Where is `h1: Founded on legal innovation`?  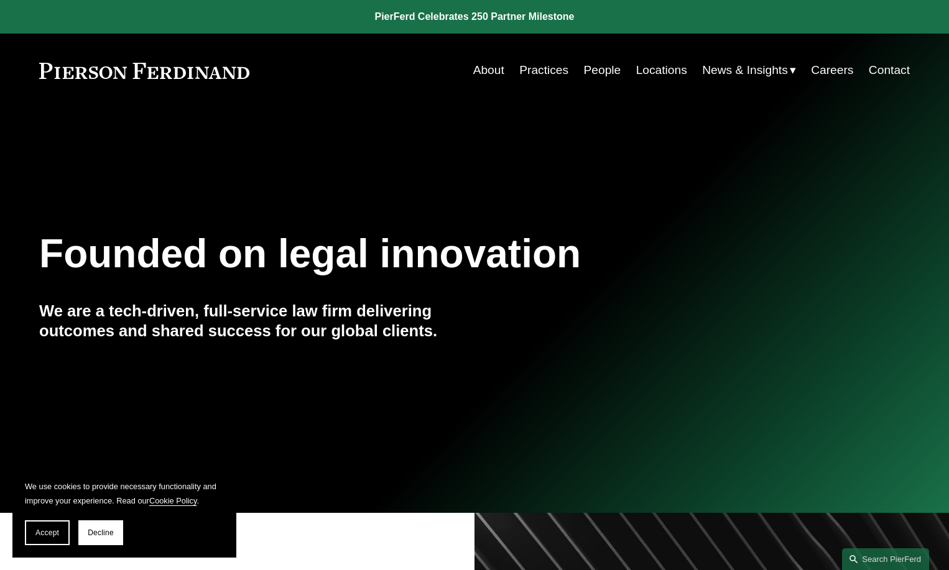
h1: Founded on legal innovation is located at coordinates (402, 254).